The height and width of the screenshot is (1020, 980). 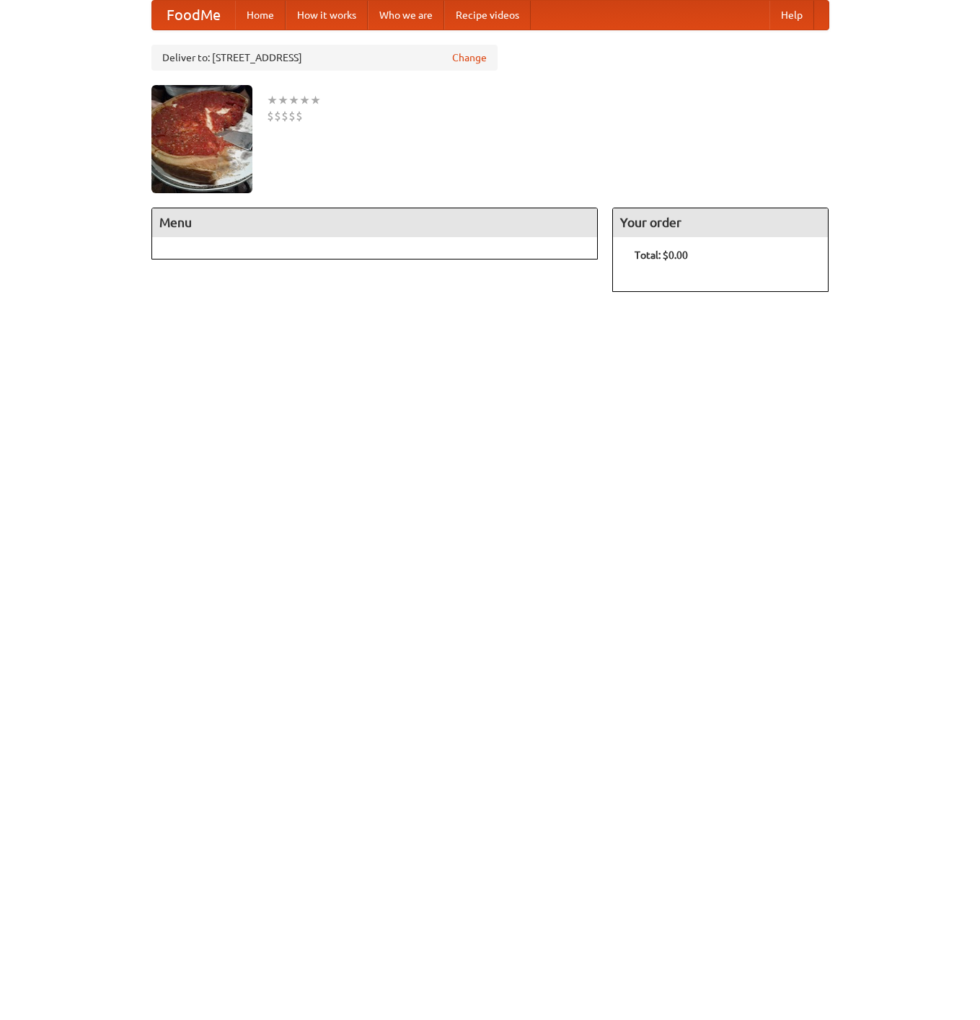 I want to click on img: angular.jpg, so click(x=202, y=139).